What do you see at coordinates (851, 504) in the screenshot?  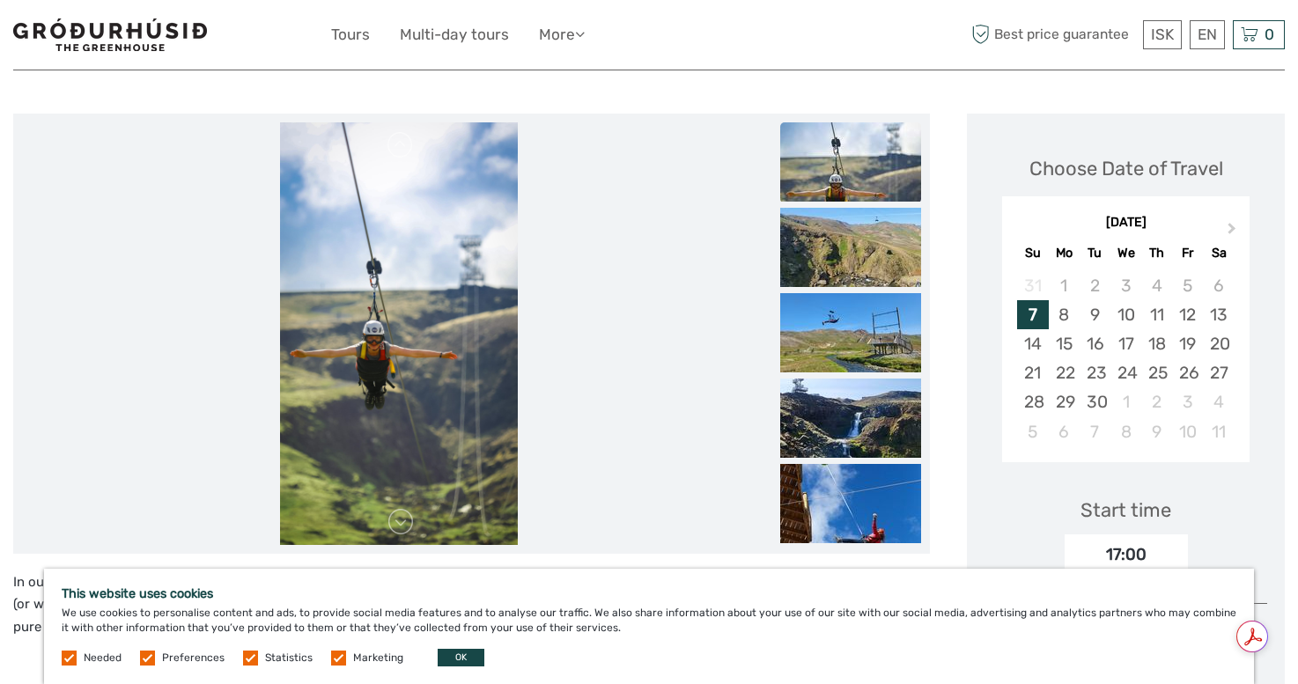 I see `img: afc4268faf924e4eb81932f891eb3c61_slider_thumbnail.jpeg` at bounding box center [851, 504].